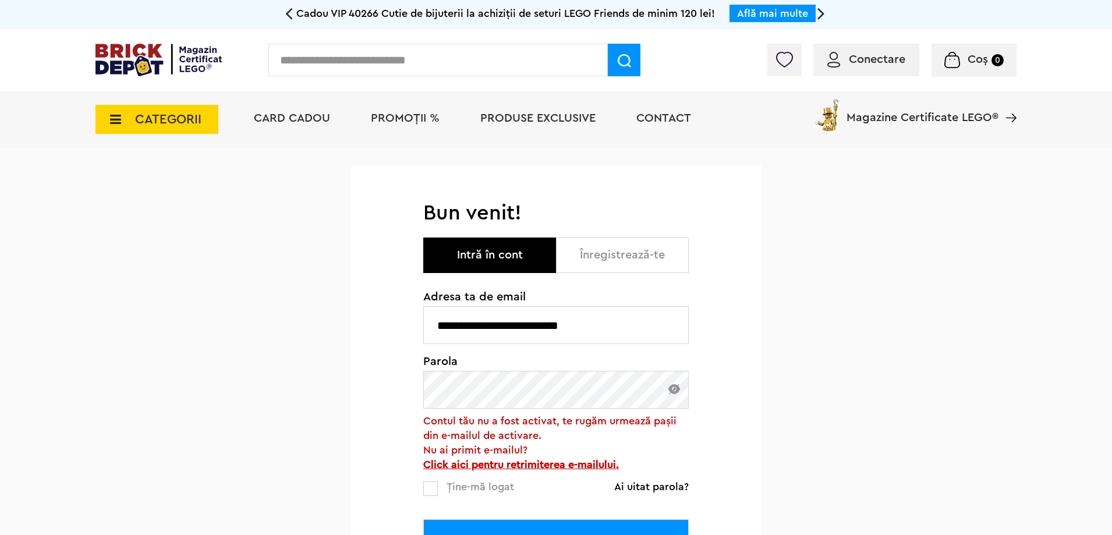 The image size is (1112, 535). Describe the element at coordinates (773, 13) in the screenshot. I see `a: Află mai multe` at that location.